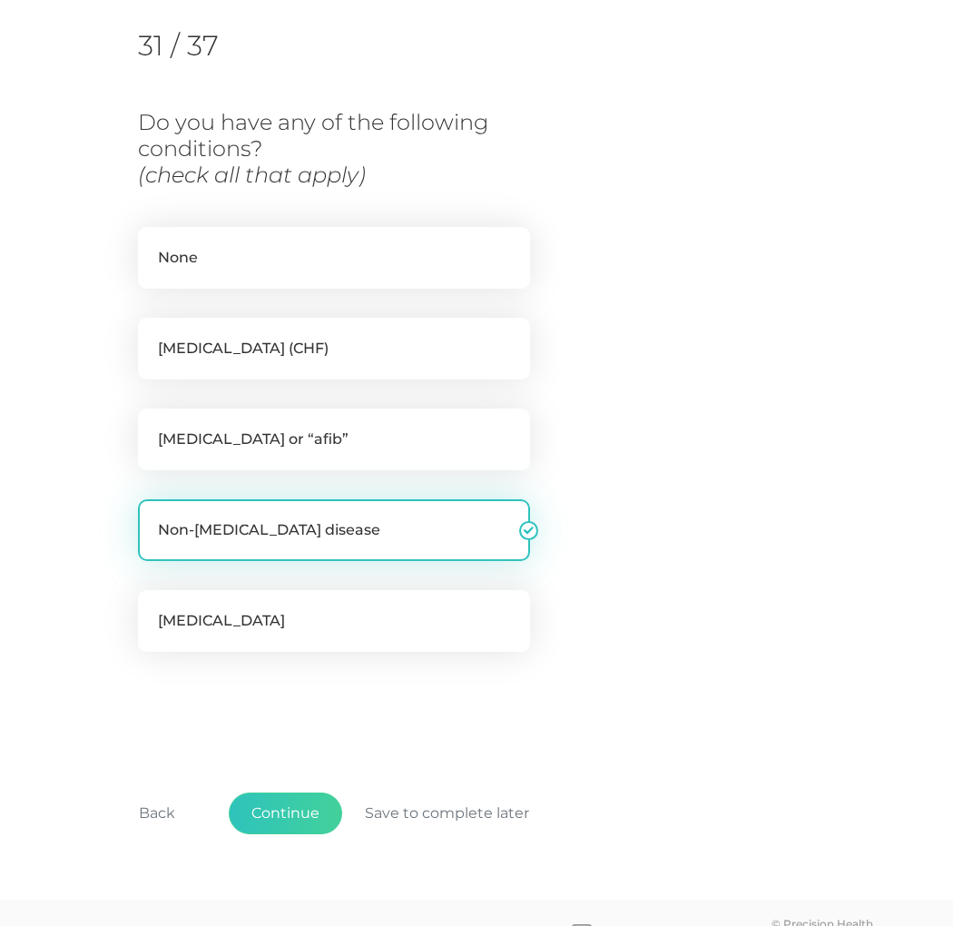  I want to click on h3: Do you have any of the following conditions?, so click(341, 149).